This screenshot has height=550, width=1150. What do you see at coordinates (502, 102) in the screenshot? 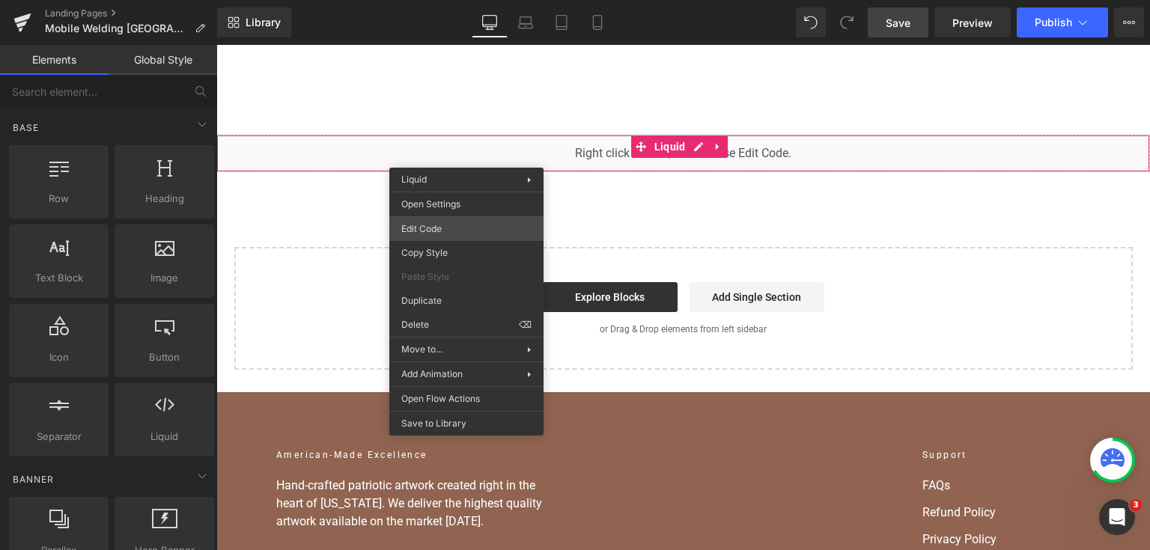
I see `a: Expand / Collapse` at bounding box center [502, 102].